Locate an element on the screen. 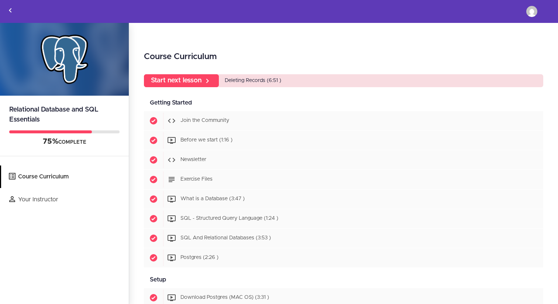 The width and height of the screenshot is (558, 304). a: Course Curriculum is located at coordinates (65, 176).